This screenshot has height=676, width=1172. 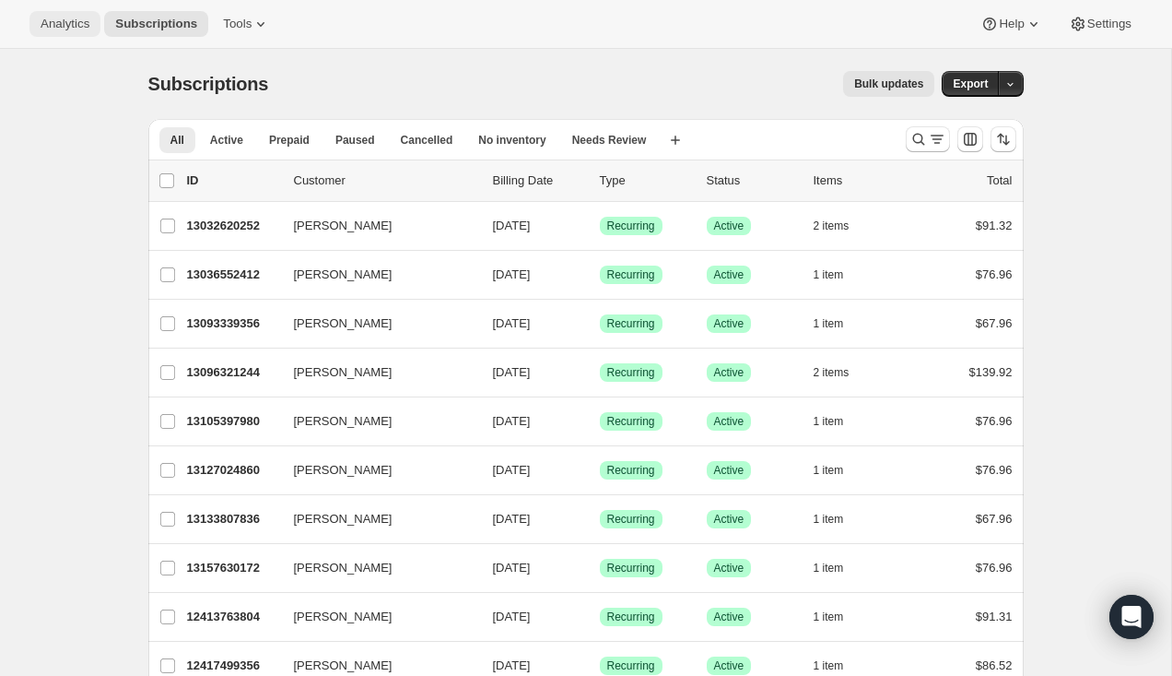 I want to click on span: Tools, so click(x=237, y=24).